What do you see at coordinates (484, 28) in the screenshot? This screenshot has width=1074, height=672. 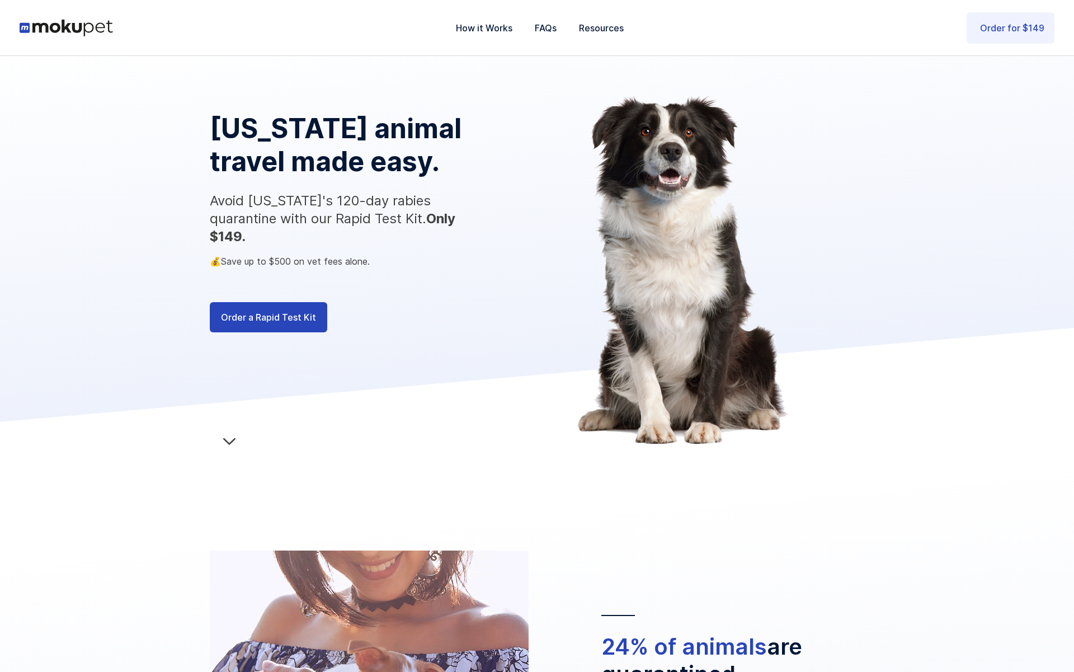 I see `a: How it Works` at bounding box center [484, 28].